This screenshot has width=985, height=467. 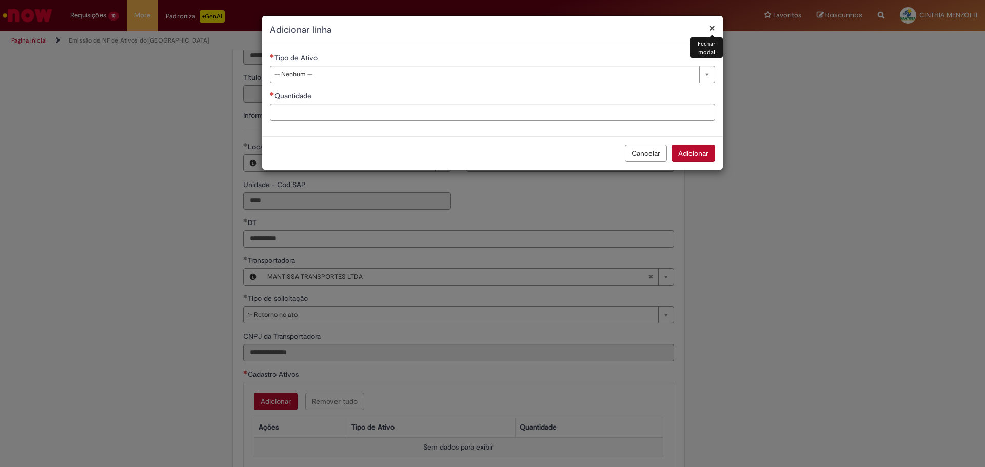 I want to click on button: Cancelar, so click(x=646, y=153).